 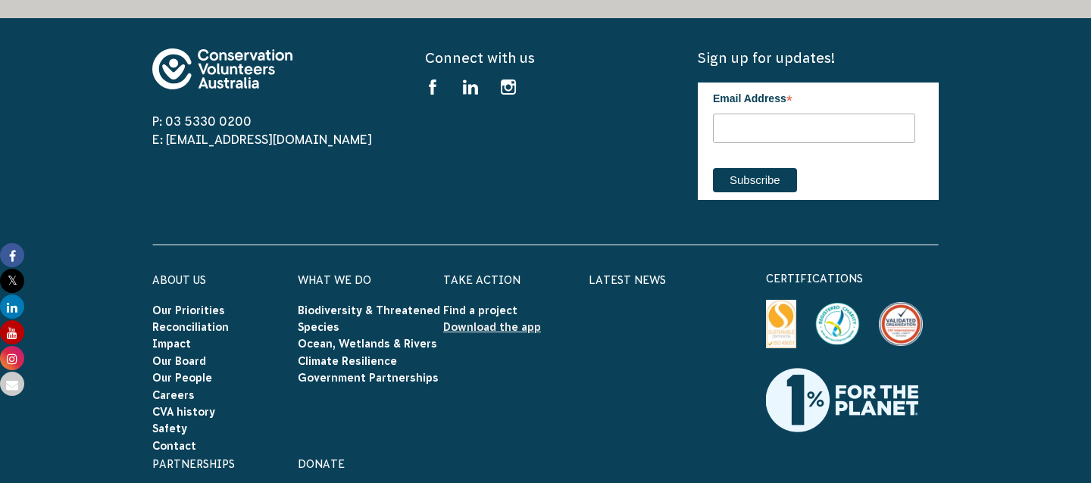 I want to click on a: Biodiversity & Threatened Species, so click(x=369, y=319).